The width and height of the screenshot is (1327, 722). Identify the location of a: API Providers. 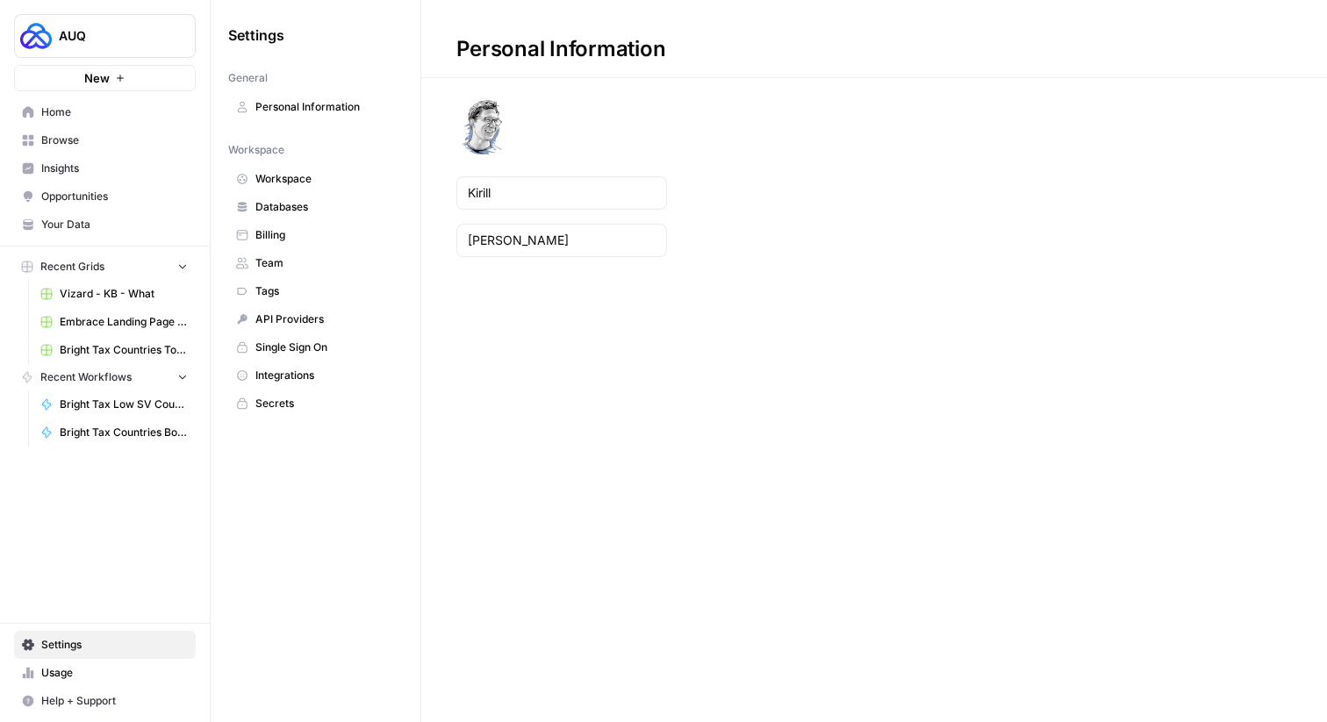
(315, 320).